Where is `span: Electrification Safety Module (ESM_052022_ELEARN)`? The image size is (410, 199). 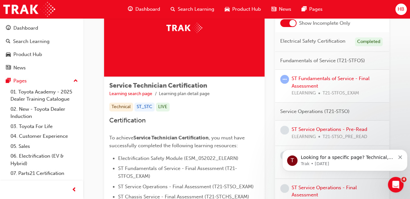 span: Electrification Safety Module (ESM_052022_ELEARN) is located at coordinates (178, 159).